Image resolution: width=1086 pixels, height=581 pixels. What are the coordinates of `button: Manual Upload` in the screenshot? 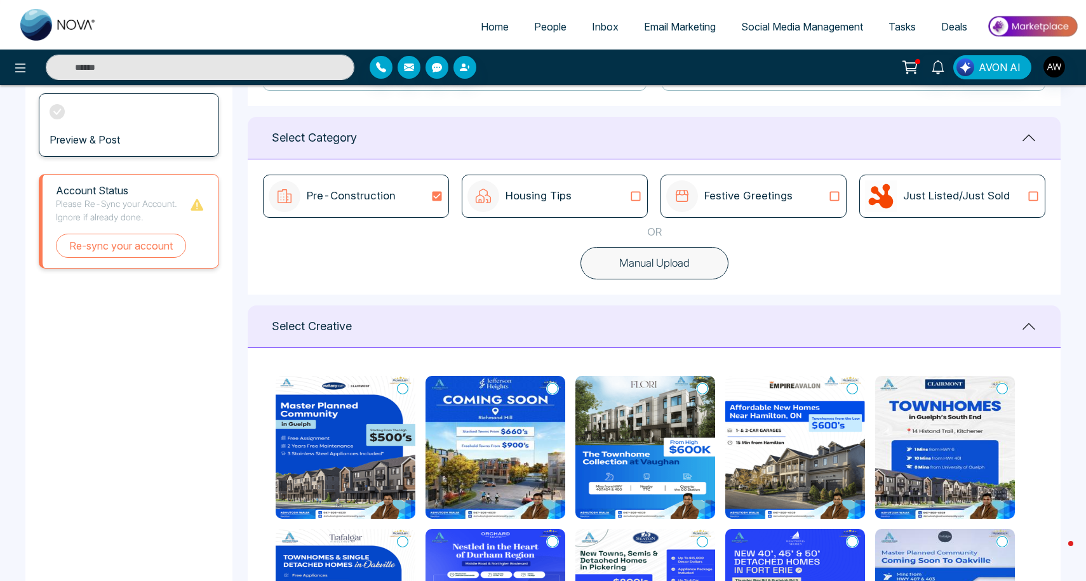 It's located at (654, 264).